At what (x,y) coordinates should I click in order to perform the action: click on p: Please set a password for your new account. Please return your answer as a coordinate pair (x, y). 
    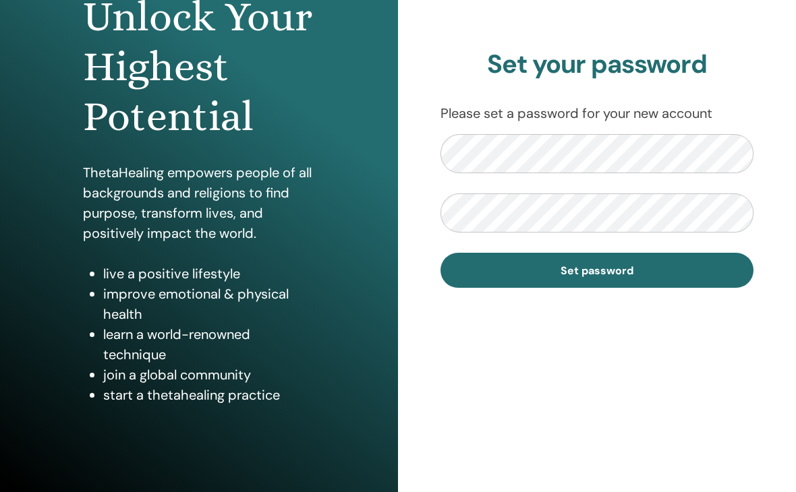
    Looking at the image, I should click on (597, 113).